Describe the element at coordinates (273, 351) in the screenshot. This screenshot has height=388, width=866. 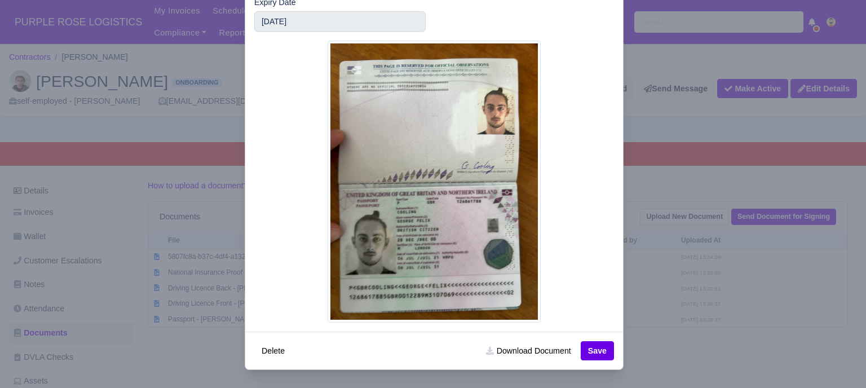
I see `button: Delete` at that location.